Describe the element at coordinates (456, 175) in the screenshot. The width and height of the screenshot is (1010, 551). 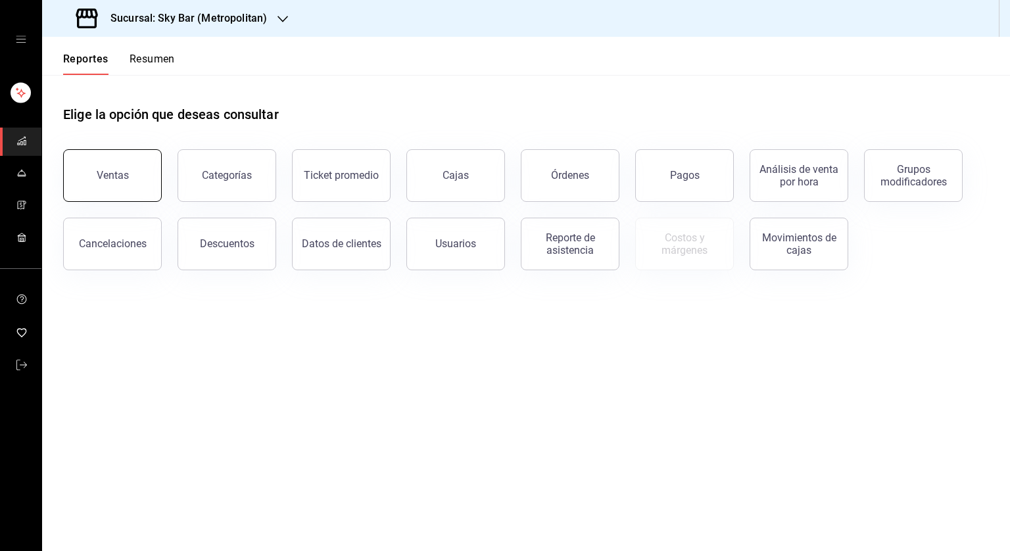
I see `div: Cajas` at that location.